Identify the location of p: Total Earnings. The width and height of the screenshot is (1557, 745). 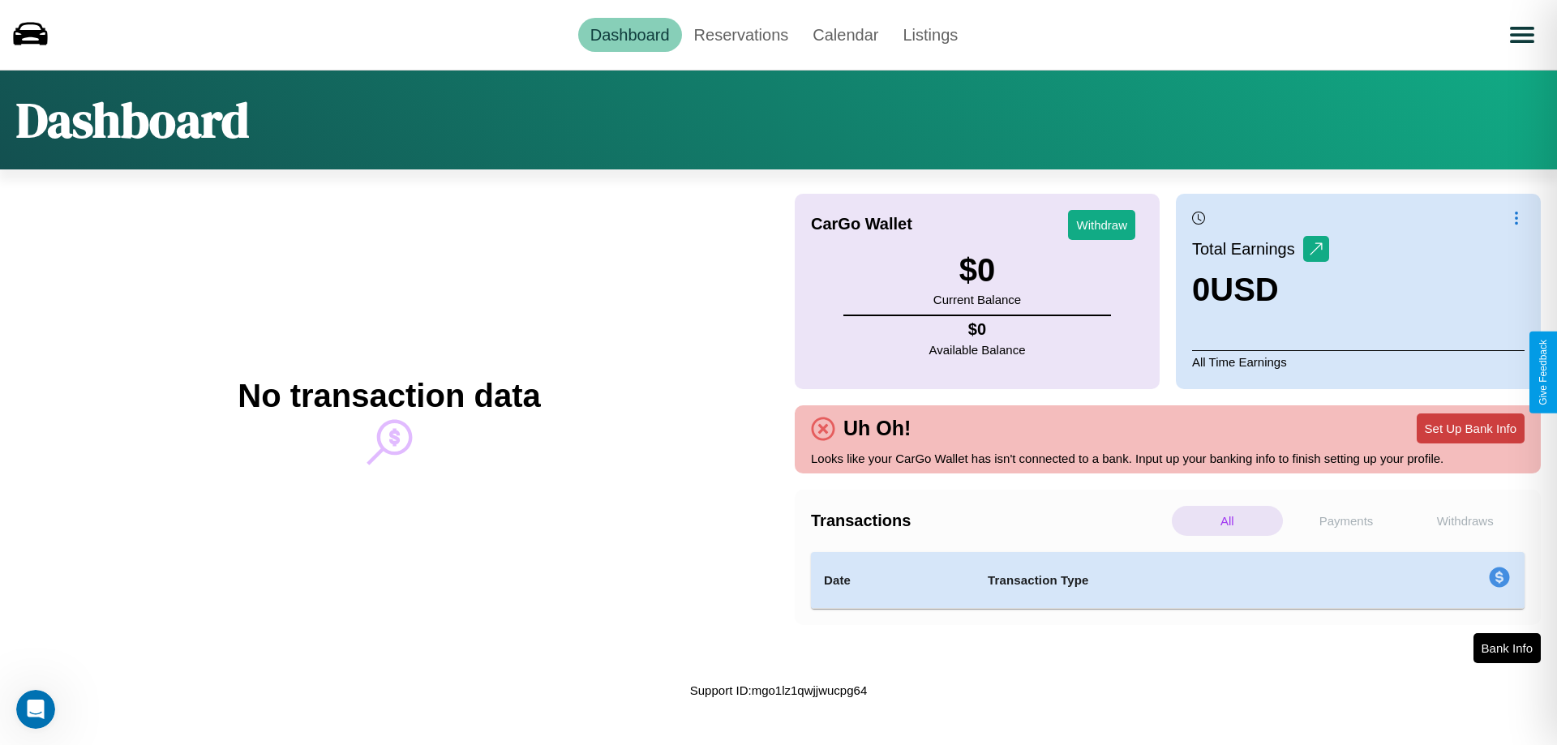
(1248, 249).